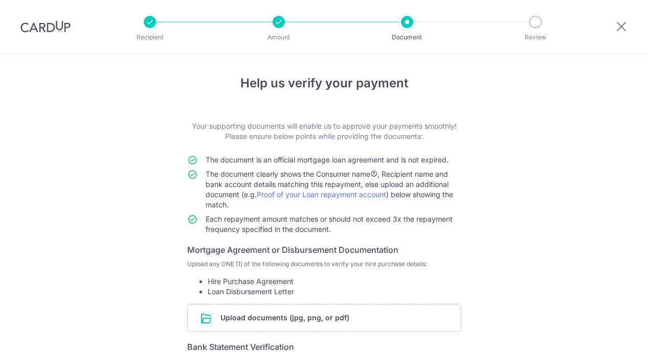 This screenshot has height=354, width=648. What do you see at coordinates (324, 131) in the screenshot?
I see `p: Your supporting documents will enable us to approve your payments smoothly! Please ensure below p...` at bounding box center [324, 131].